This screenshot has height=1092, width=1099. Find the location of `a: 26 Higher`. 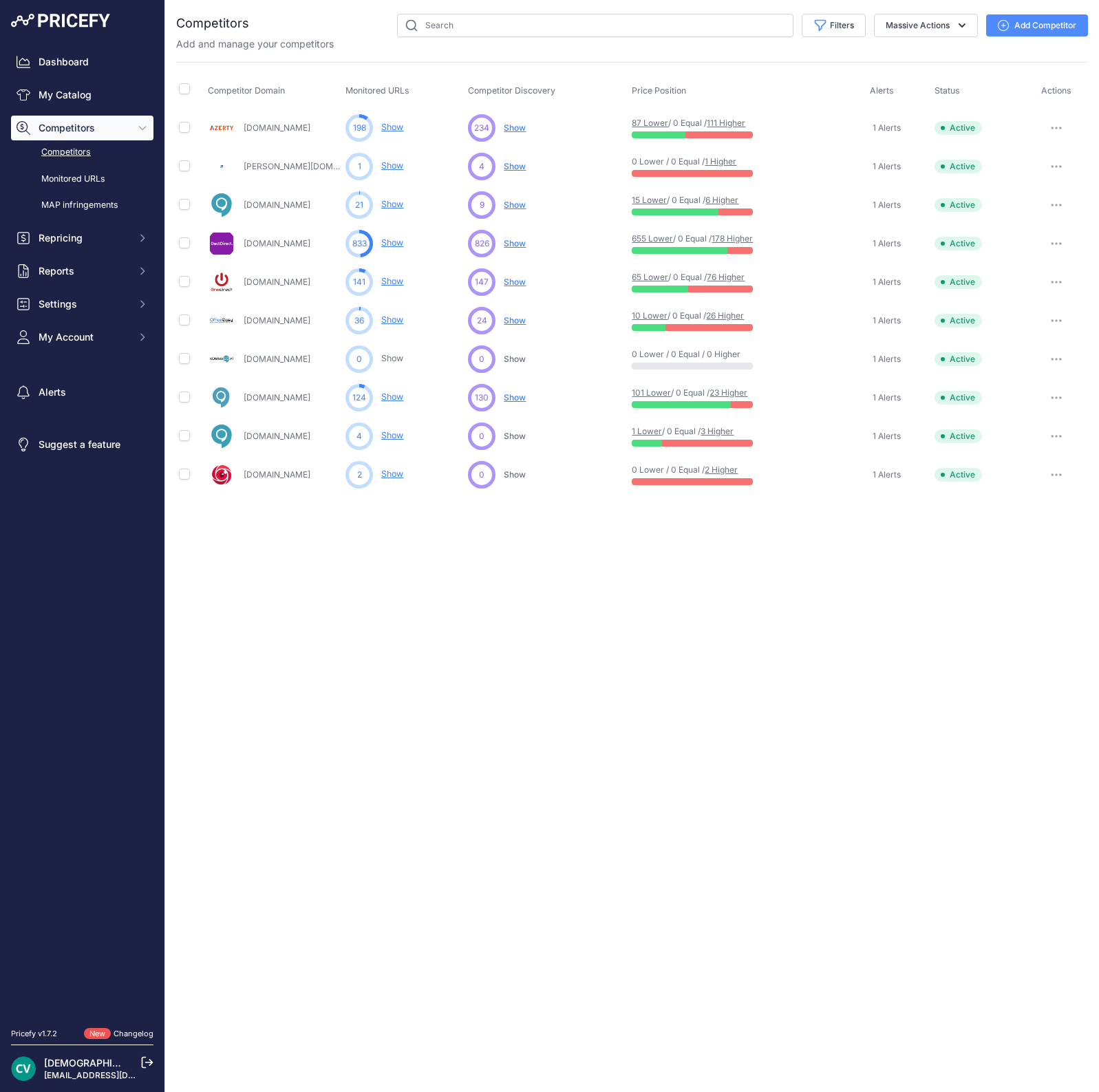

a: 26 Higher is located at coordinates (725, 315).